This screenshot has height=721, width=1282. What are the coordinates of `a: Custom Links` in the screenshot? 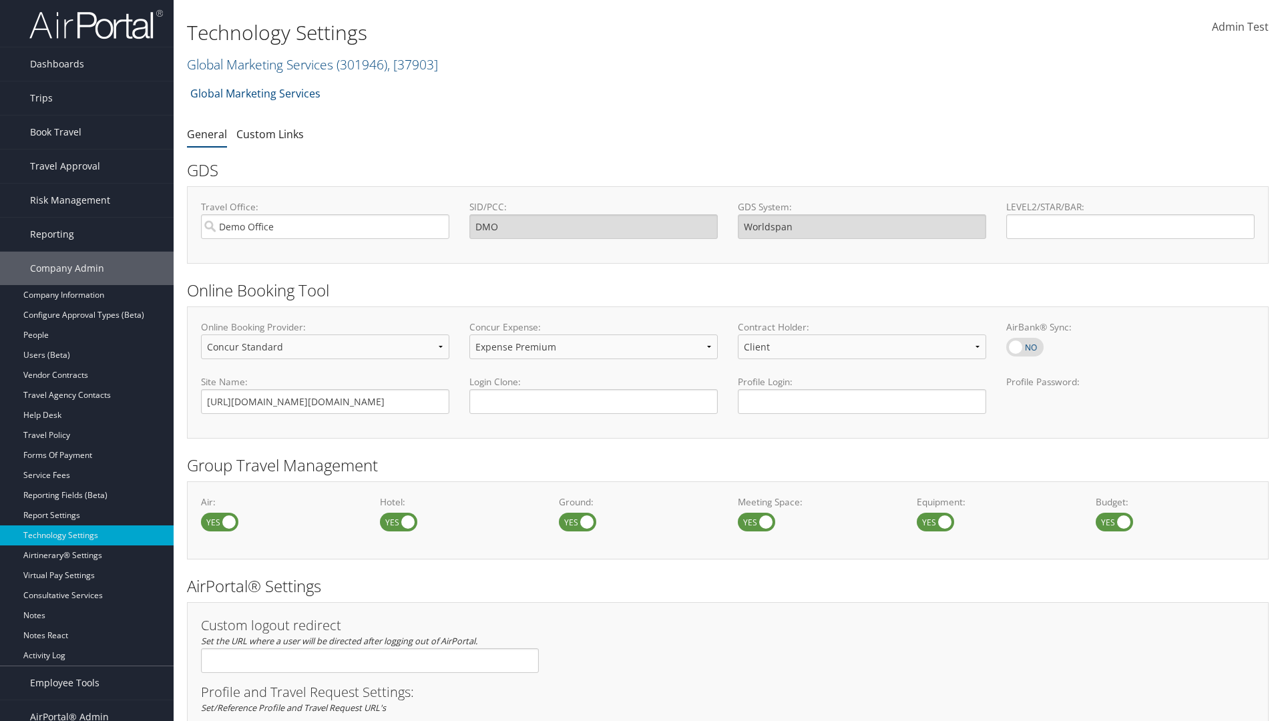 It's located at (270, 134).